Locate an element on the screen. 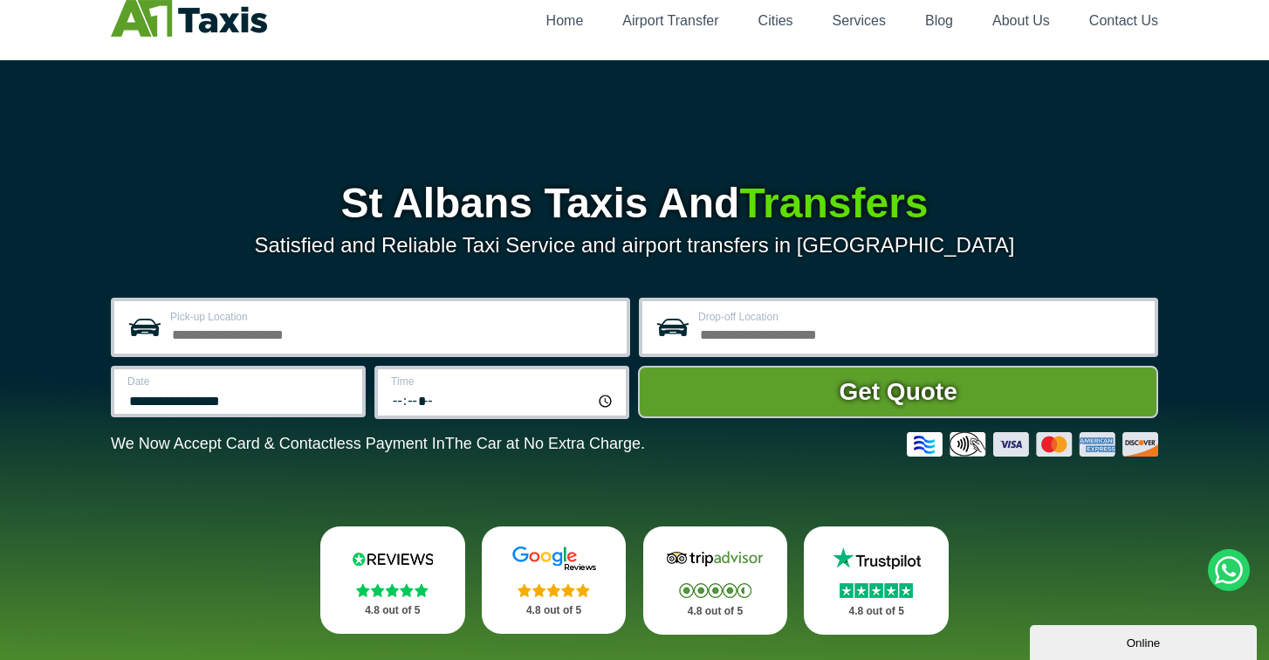 The width and height of the screenshot is (1269, 660). a: Blog is located at coordinates (939, 20).